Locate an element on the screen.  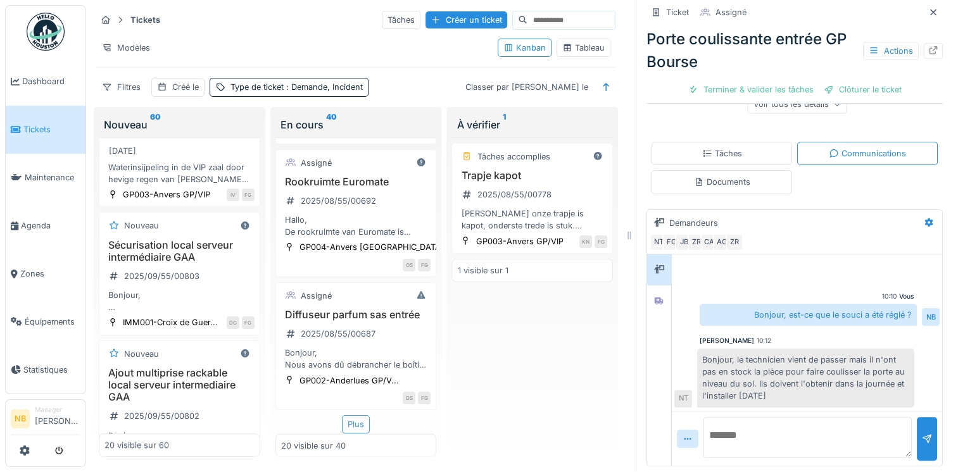
div: Bonjour, Nous avons dû débrancher le boîtier diffuseur de parfums dans le SAS d'entrée de la sall... is located at coordinates (356, 359).